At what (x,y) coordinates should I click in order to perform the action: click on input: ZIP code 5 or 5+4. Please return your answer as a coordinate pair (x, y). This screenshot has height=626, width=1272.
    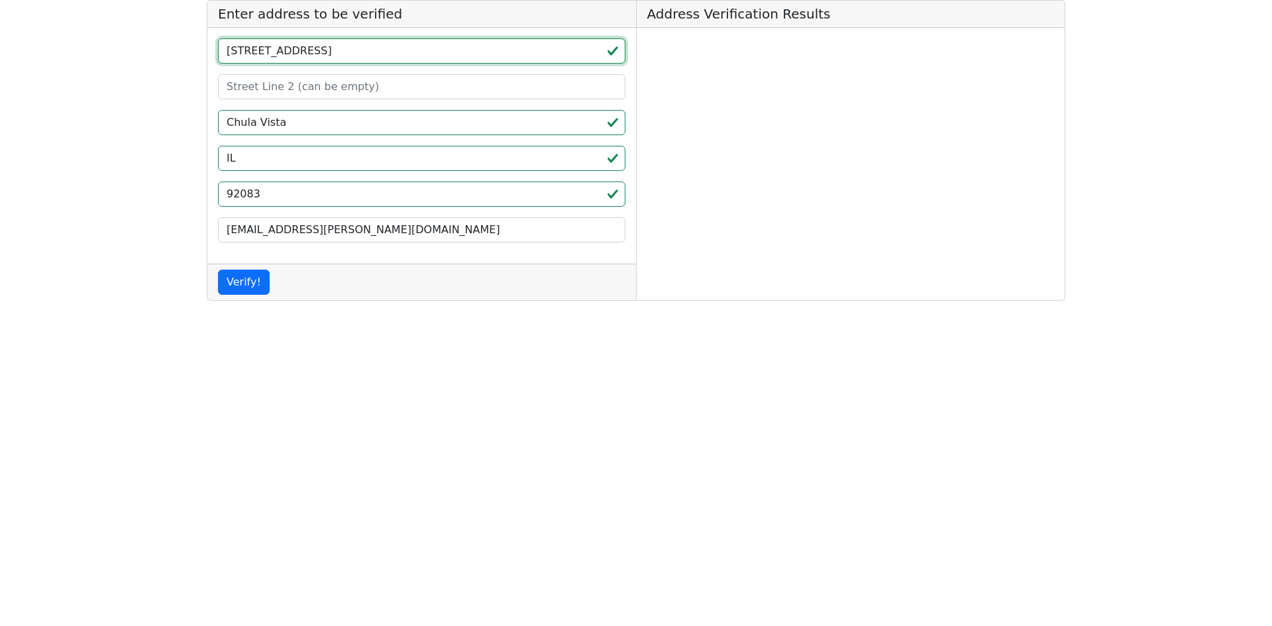
    Looking at the image, I should click on (421, 194).